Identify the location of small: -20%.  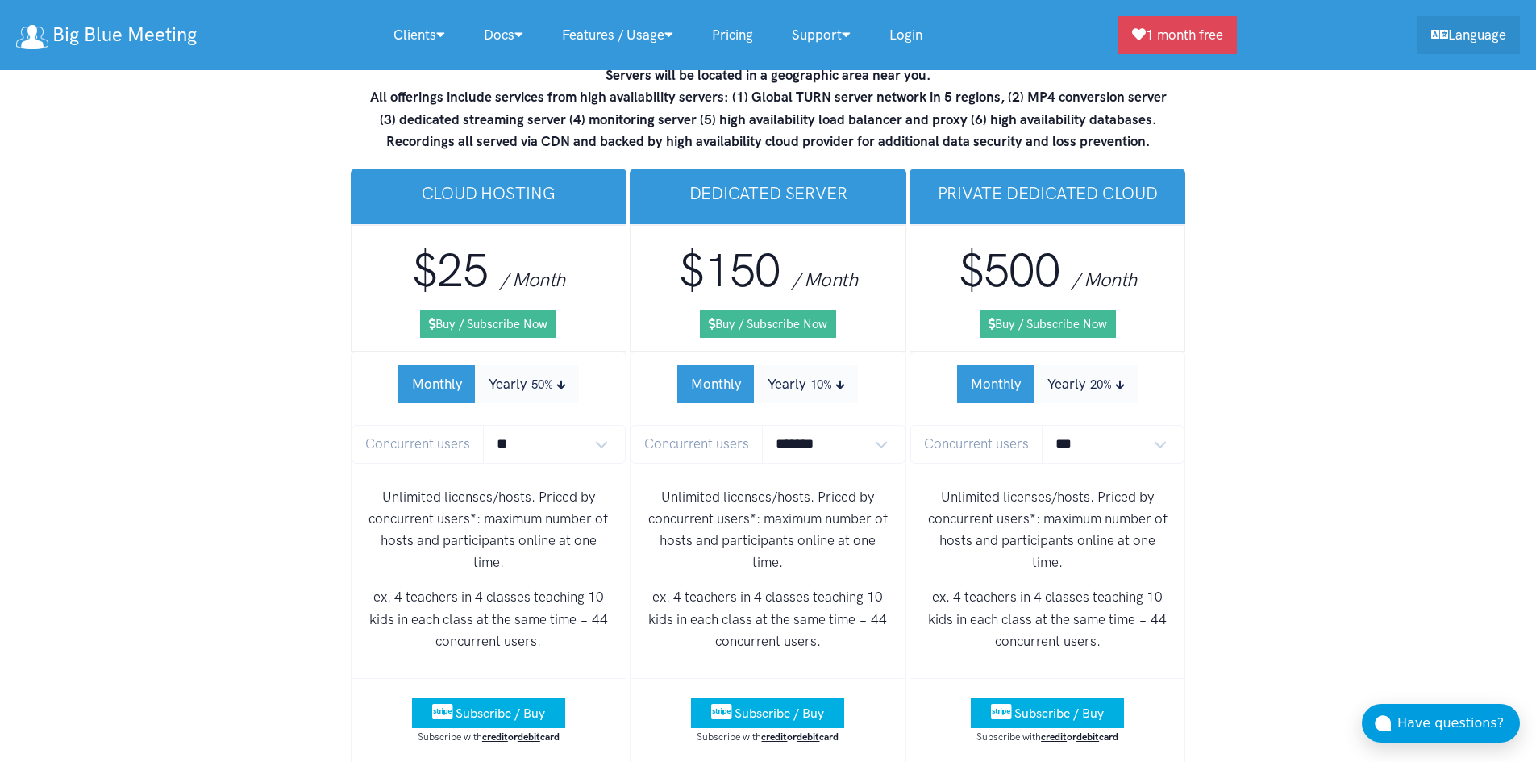
(1098, 385).